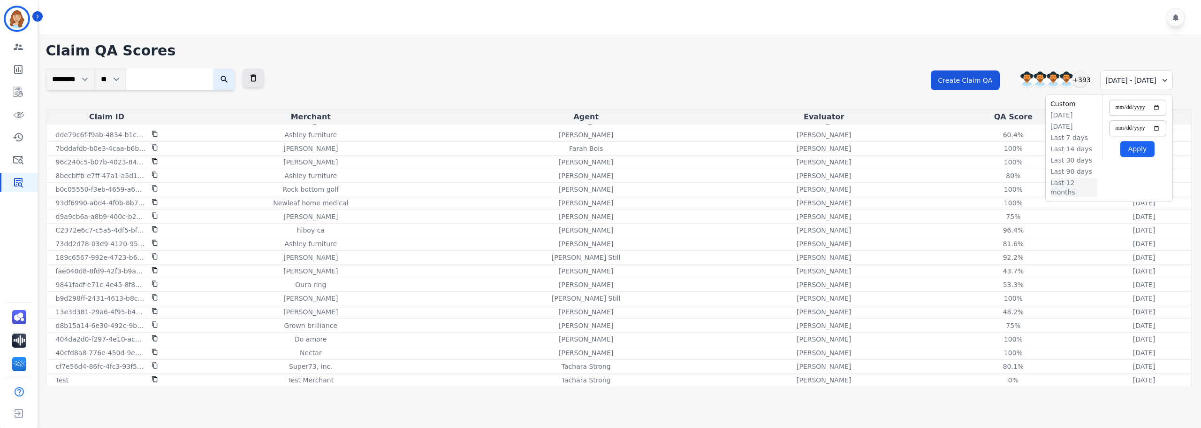 This screenshot has width=1201, height=428. Describe the element at coordinates (101, 216) in the screenshot. I see `p: d9a9cb6a-a8b9-400c-b261-efc48c9482f6` at that location.